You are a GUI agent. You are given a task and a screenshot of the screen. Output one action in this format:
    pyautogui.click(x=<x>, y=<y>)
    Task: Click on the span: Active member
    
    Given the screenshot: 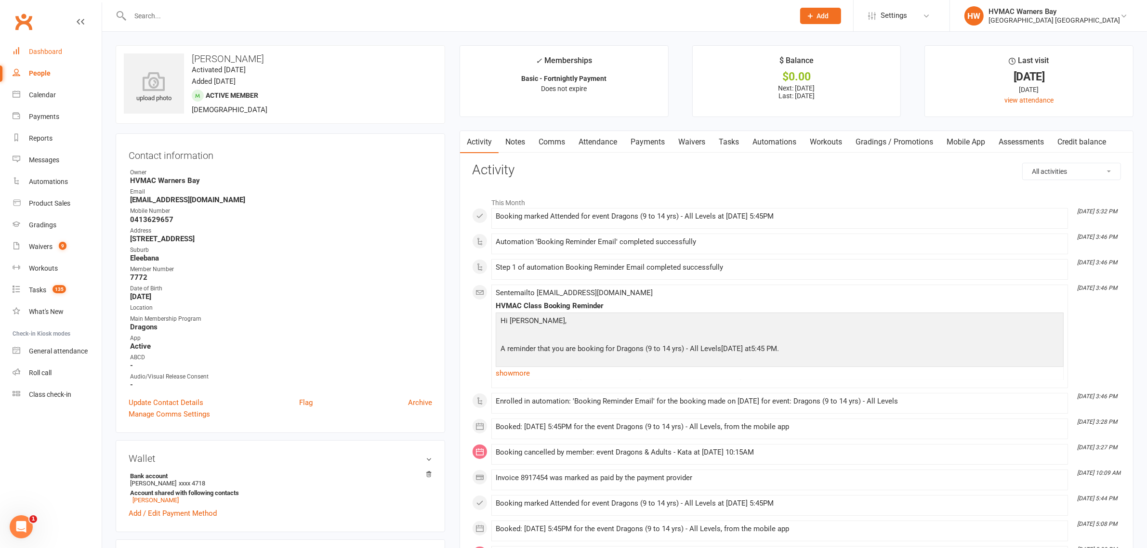 What is the action you would take?
    pyautogui.click(x=232, y=95)
    